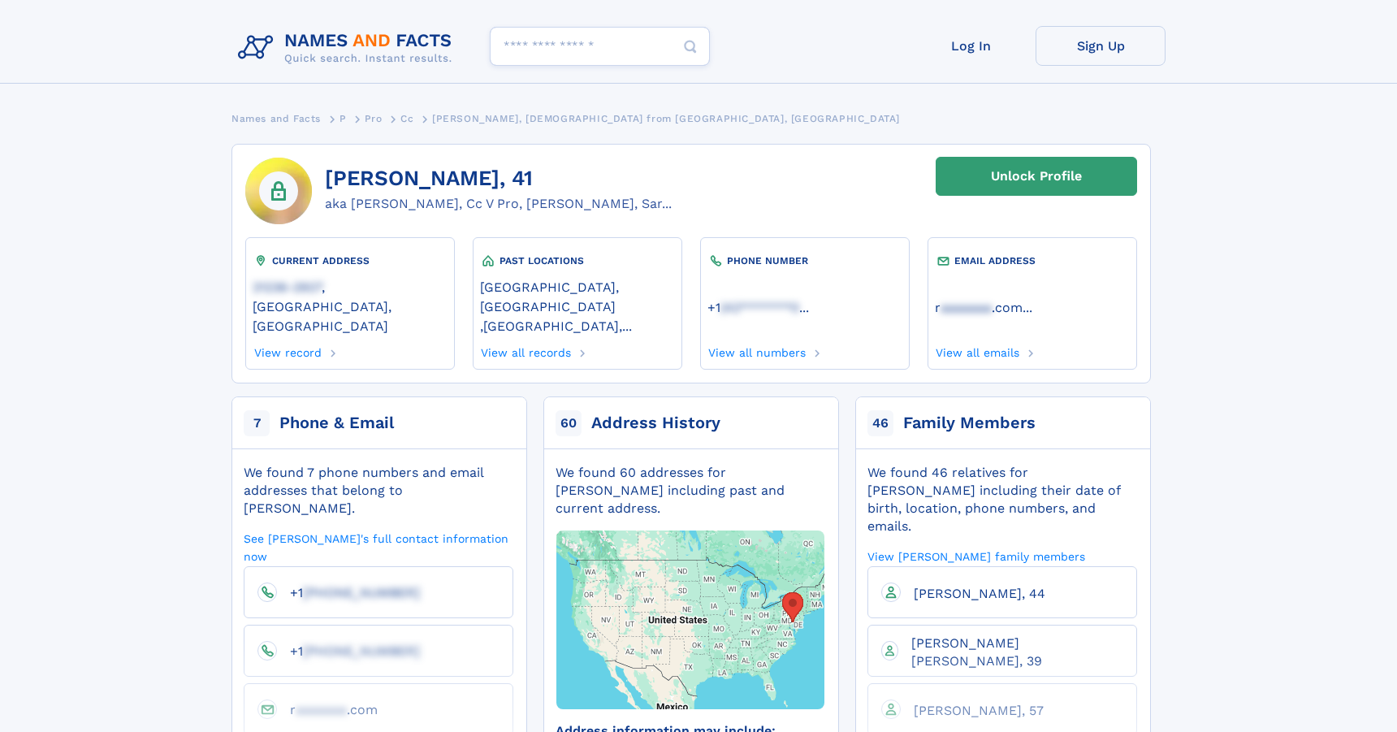 The width and height of the screenshot is (1397, 732). What do you see at coordinates (407, 119) in the screenshot?
I see `span: Cc` at bounding box center [407, 119].